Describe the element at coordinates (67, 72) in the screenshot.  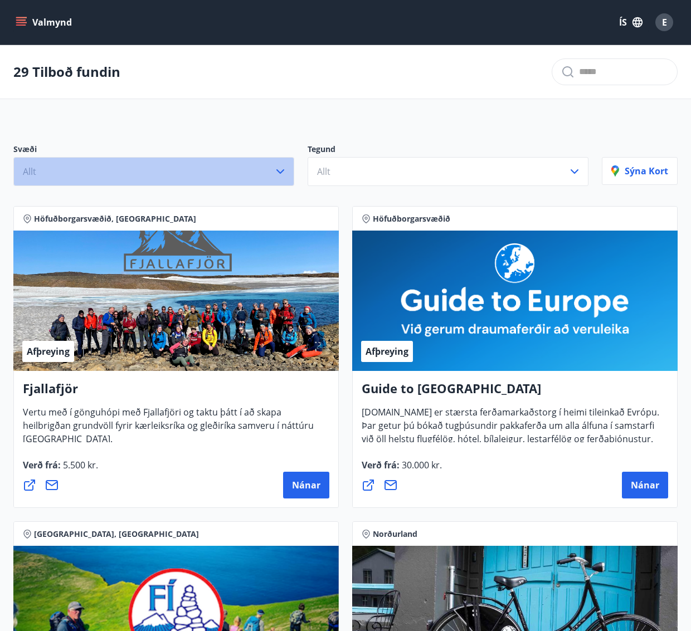
I see `p: 29 Tilboð fundin` at that location.